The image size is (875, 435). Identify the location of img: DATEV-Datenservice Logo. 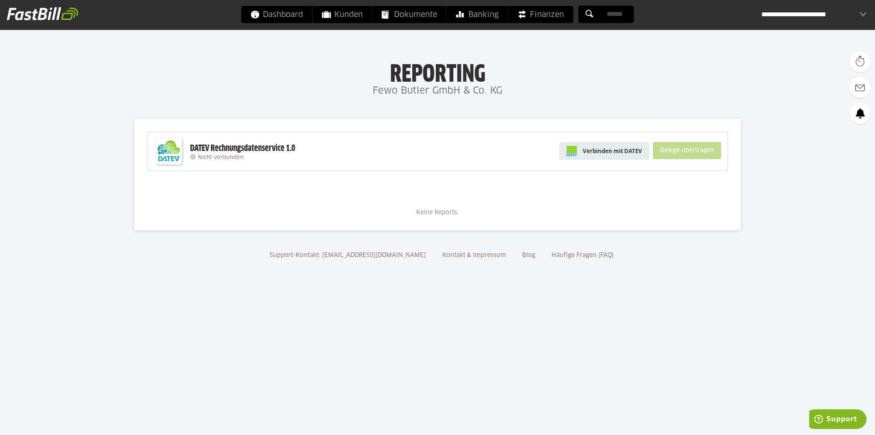
(169, 151).